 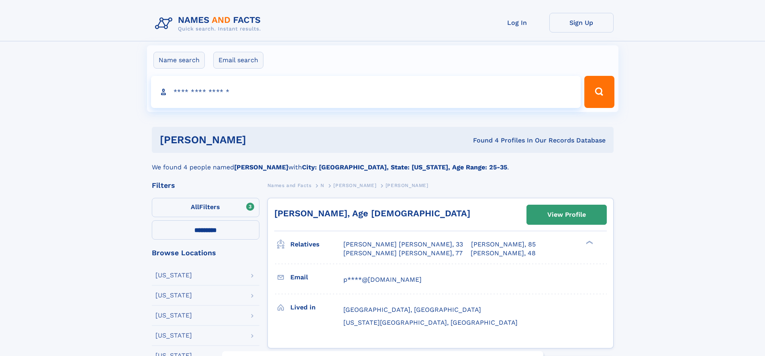 What do you see at coordinates (567, 215) in the screenshot?
I see `a: View Profile` at bounding box center [567, 215].